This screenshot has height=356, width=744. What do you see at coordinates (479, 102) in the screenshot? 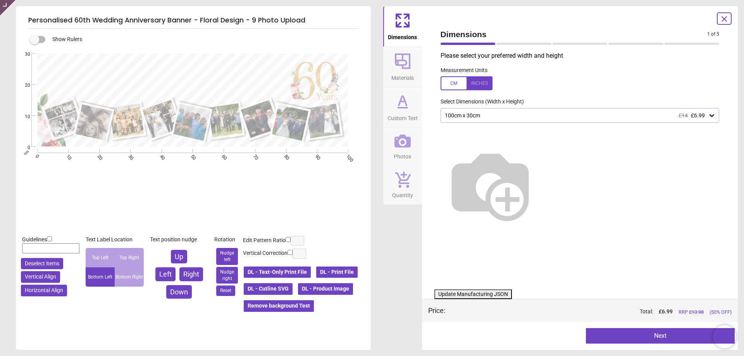
I see `label: Select Dimensions (Width x Height)` at bounding box center [479, 102].